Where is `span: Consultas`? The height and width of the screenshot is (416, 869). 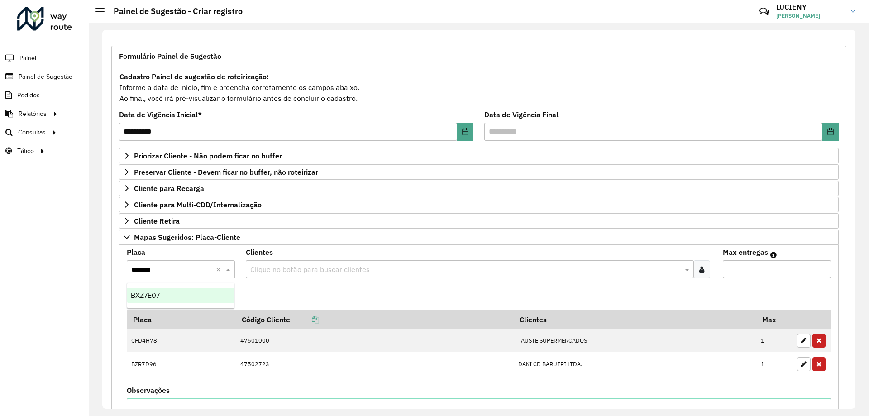
span: Consultas is located at coordinates (32, 132).